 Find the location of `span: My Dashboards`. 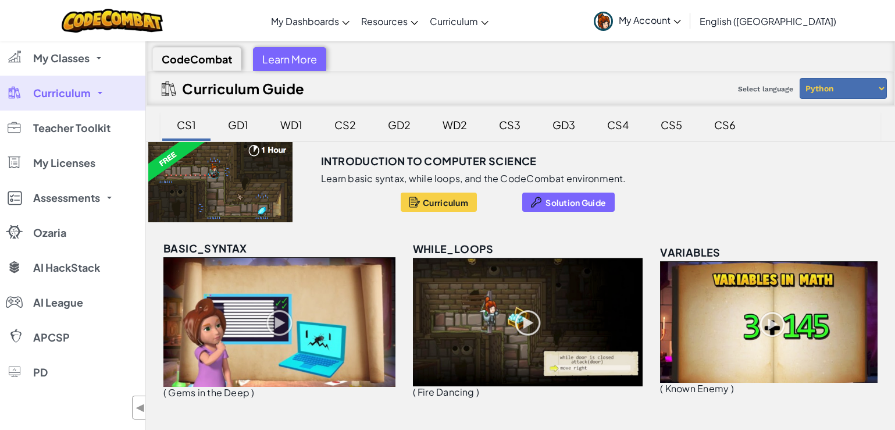

span: My Dashboards is located at coordinates (305, 21).